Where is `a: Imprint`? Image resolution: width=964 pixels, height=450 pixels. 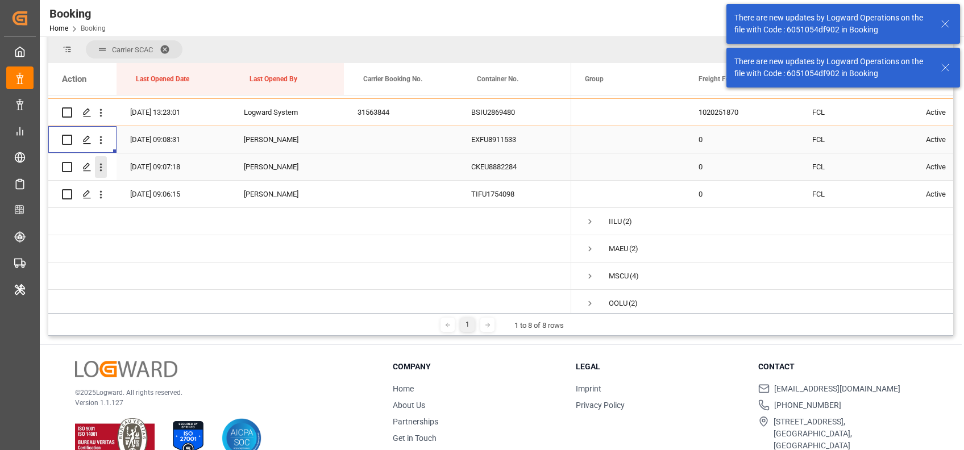 a: Imprint is located at coordinates (588, 389).